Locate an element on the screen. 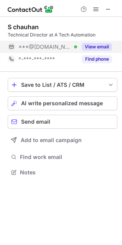 The width and height of the screenshot is (122, 245). span: Find work email is located at coordinates (67, 157).